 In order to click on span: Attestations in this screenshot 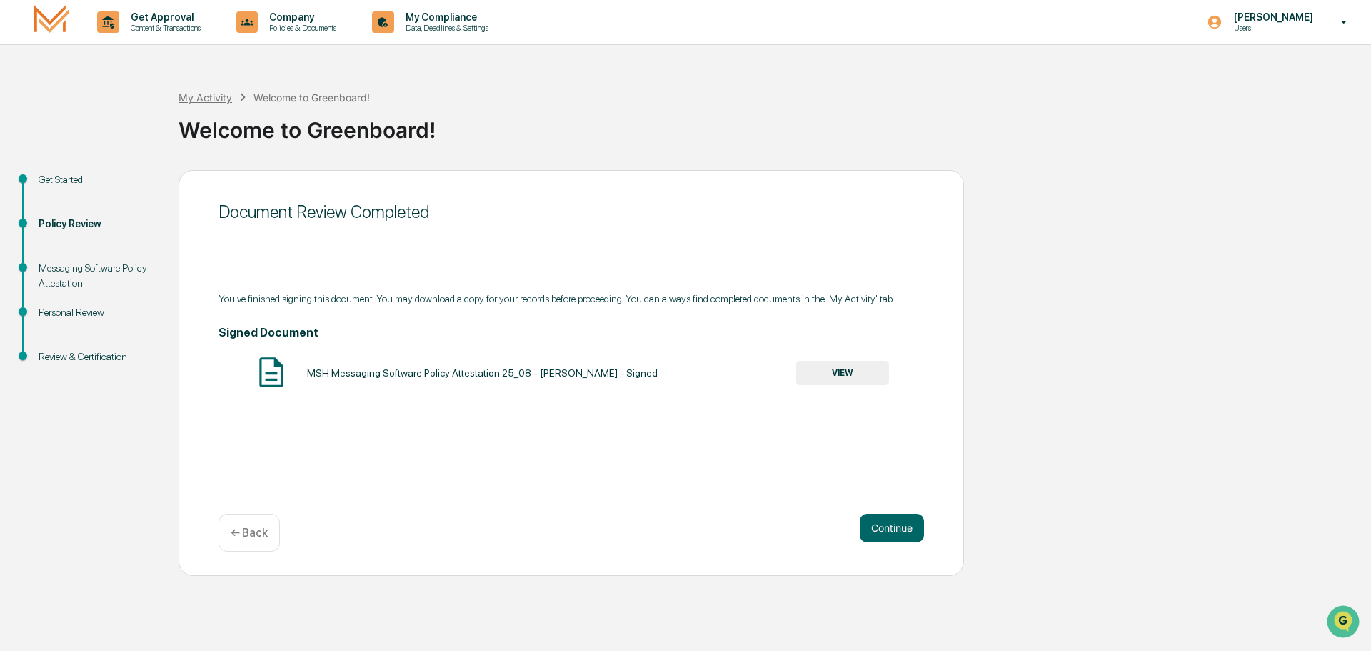, I will do `click(147, 187)`.